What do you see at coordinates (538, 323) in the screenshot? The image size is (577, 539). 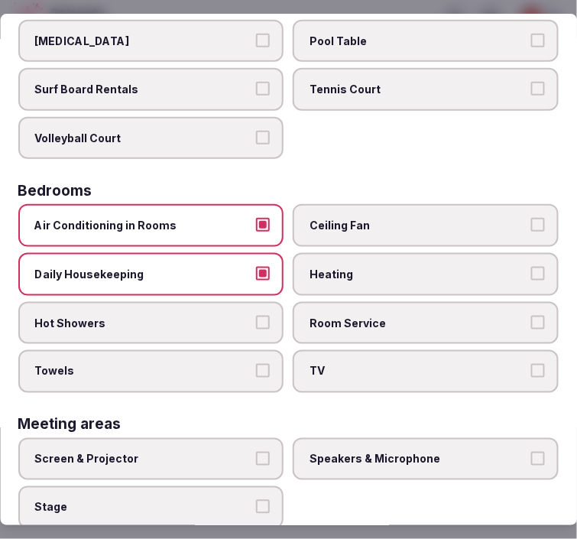 I see `button: Room Service` at bounding box center [538, 323].